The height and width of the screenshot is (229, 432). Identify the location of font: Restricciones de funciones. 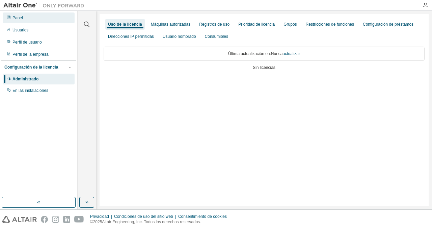
(329, 24).